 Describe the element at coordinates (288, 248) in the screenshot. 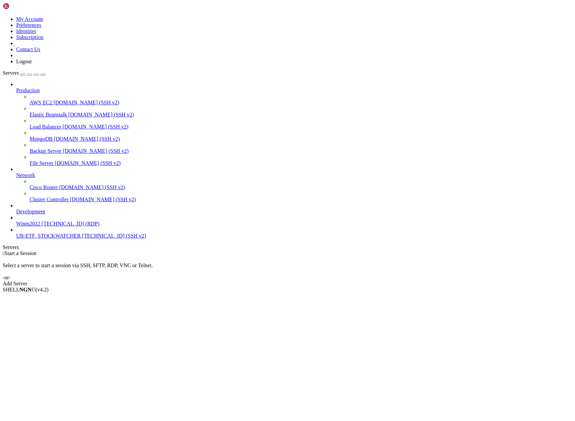

I see `div: Servers` at that location.